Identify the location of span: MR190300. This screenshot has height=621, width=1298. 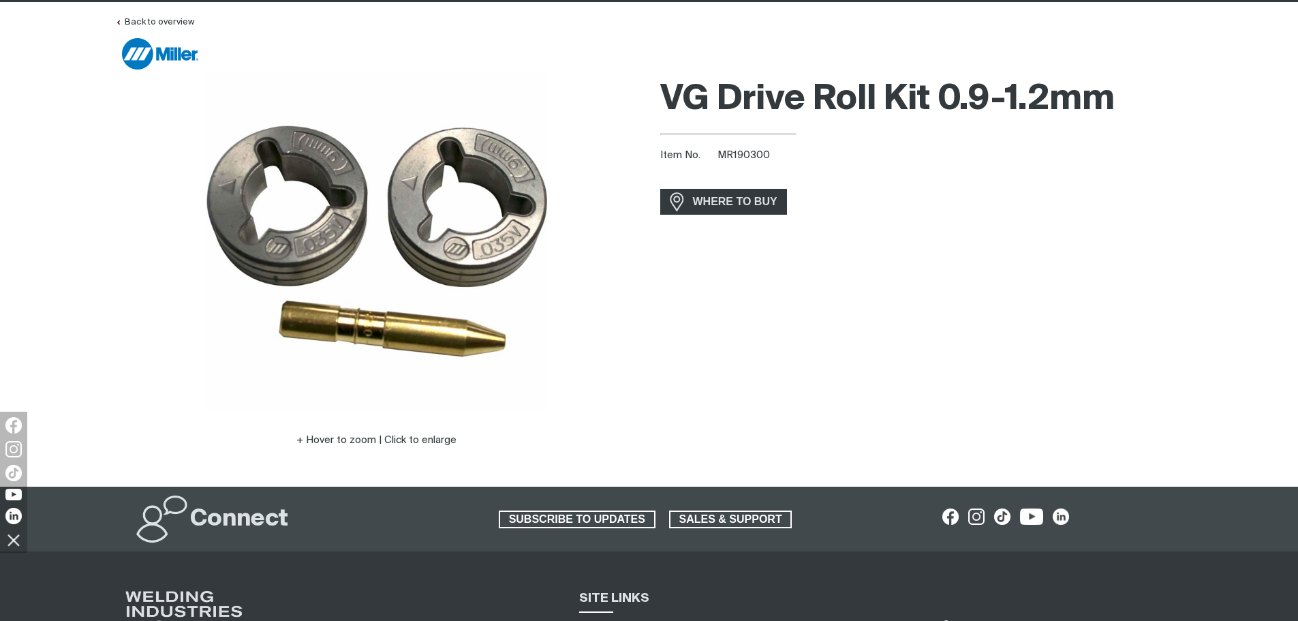
(743, 155).